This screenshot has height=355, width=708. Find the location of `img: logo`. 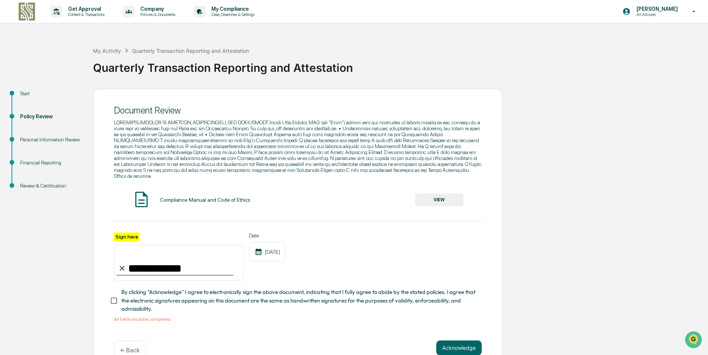

img: logo is located at coordinates (27, 12).